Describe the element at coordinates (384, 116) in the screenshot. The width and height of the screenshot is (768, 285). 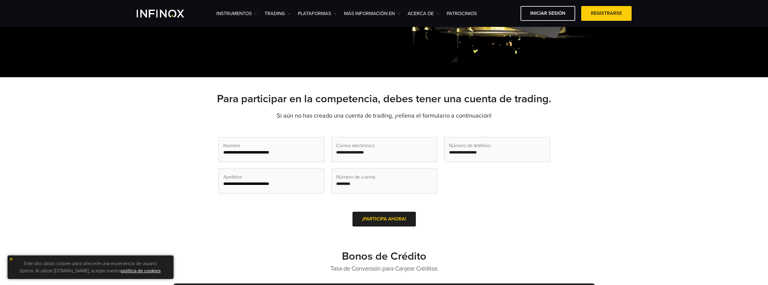
I see `p: Si aún no has creado una cuenta de trading, ¡rellena el formulario a continuación!` at that location.